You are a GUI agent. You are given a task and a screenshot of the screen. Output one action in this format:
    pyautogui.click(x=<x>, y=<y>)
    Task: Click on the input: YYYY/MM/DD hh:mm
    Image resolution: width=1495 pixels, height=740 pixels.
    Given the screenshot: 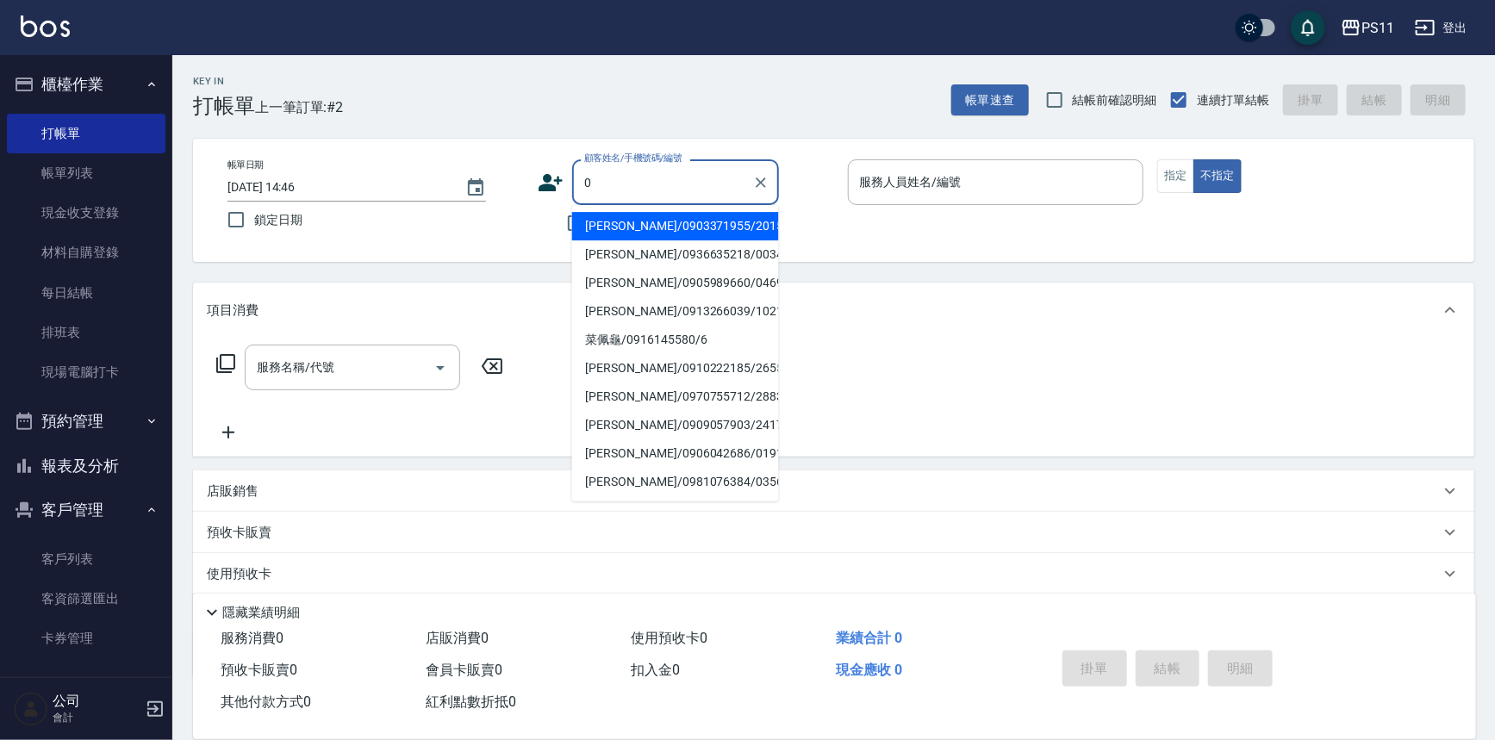 What is the action you would take?
    pyautogui.click(x=338, y=187)
    